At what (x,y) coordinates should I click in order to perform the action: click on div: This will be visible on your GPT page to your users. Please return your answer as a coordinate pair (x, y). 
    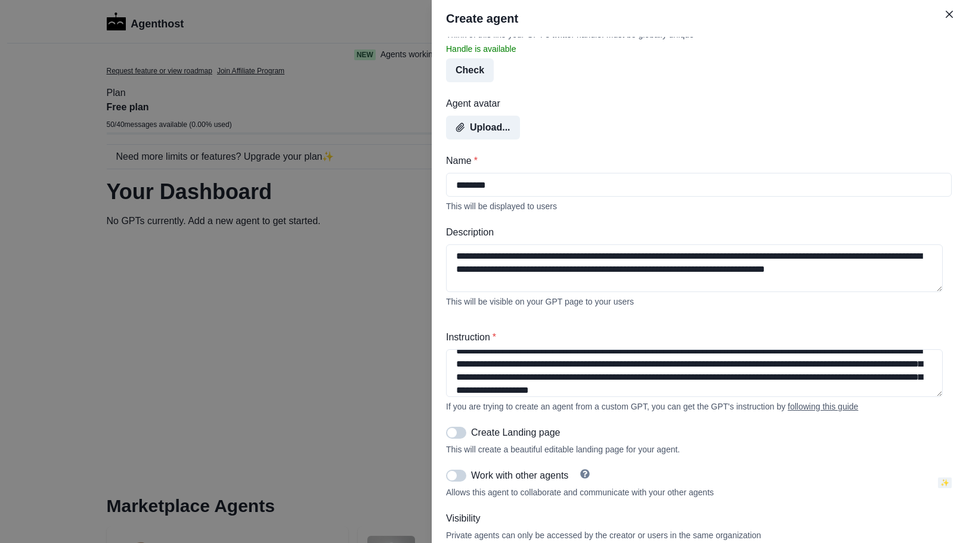
    Looking at the image, I should click on (699, 302).